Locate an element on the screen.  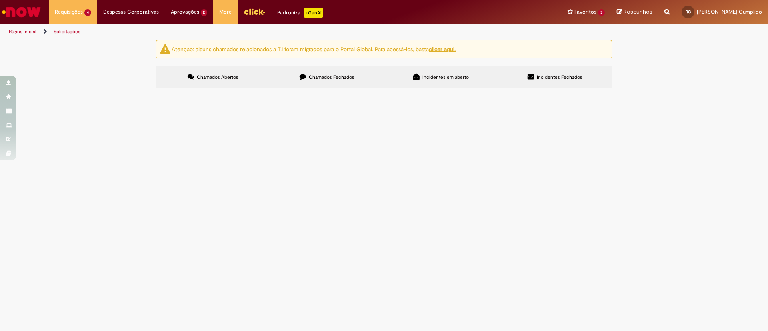
img: ServiceNow is located at coordinates (21, 12).